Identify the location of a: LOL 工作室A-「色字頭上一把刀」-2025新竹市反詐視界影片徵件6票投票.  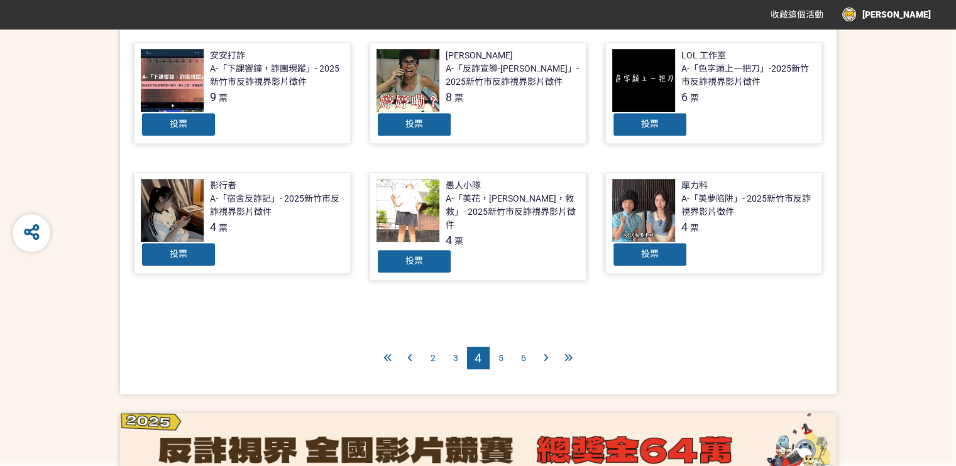
(713, 93).